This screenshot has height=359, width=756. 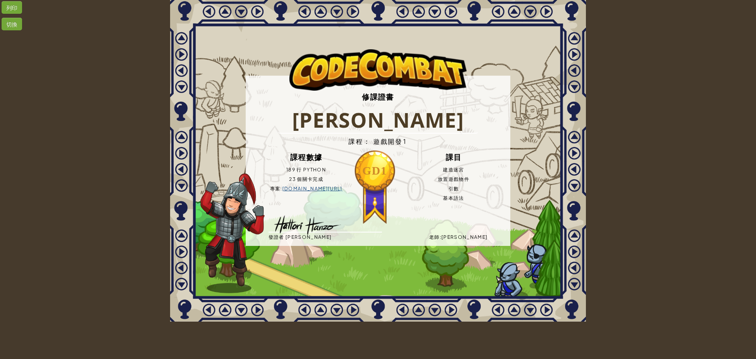 I want to click on h3: GD1, so click(x=375, y=182).